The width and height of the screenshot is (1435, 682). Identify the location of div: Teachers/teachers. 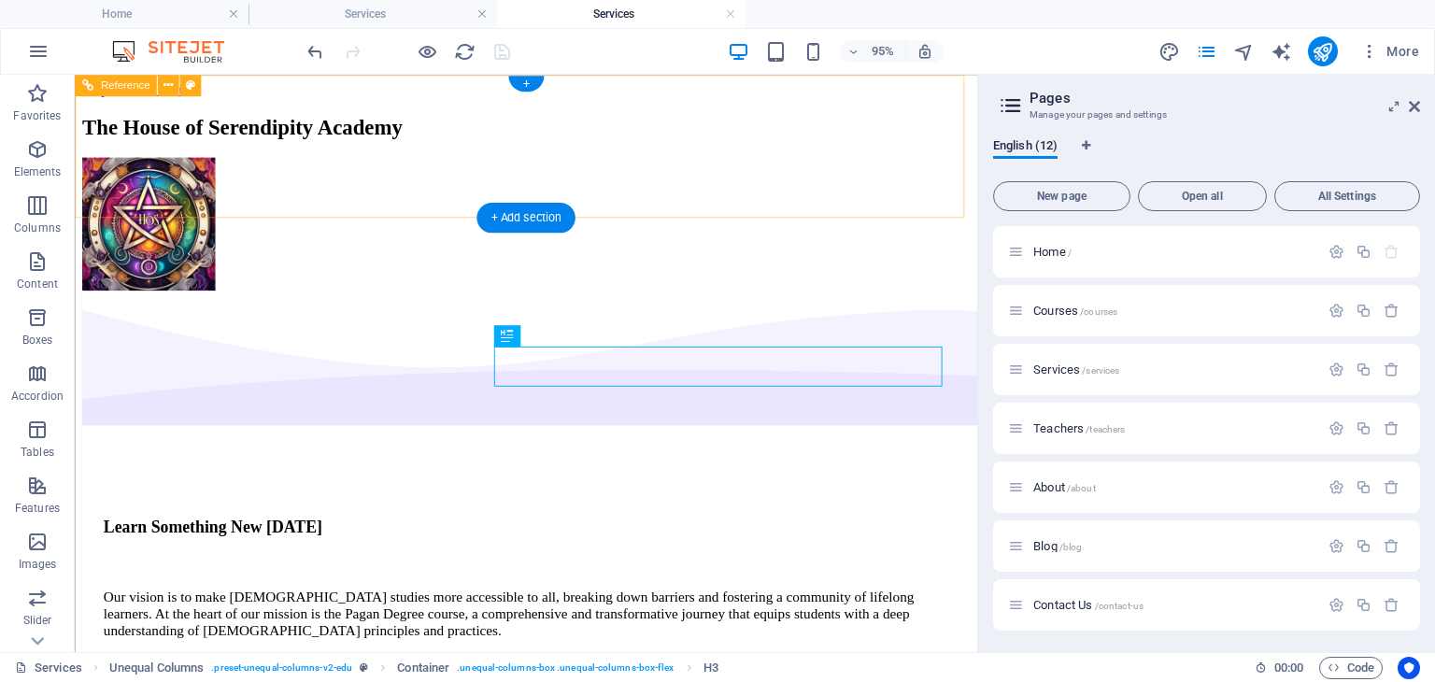
(1173, 428).